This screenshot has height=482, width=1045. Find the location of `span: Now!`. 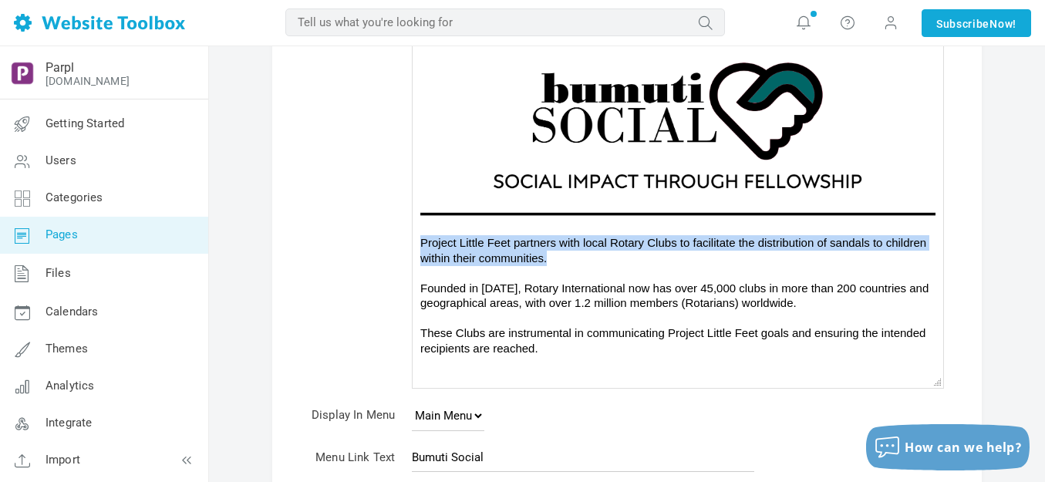

span: Now! is located at coordinates (1003, 24).